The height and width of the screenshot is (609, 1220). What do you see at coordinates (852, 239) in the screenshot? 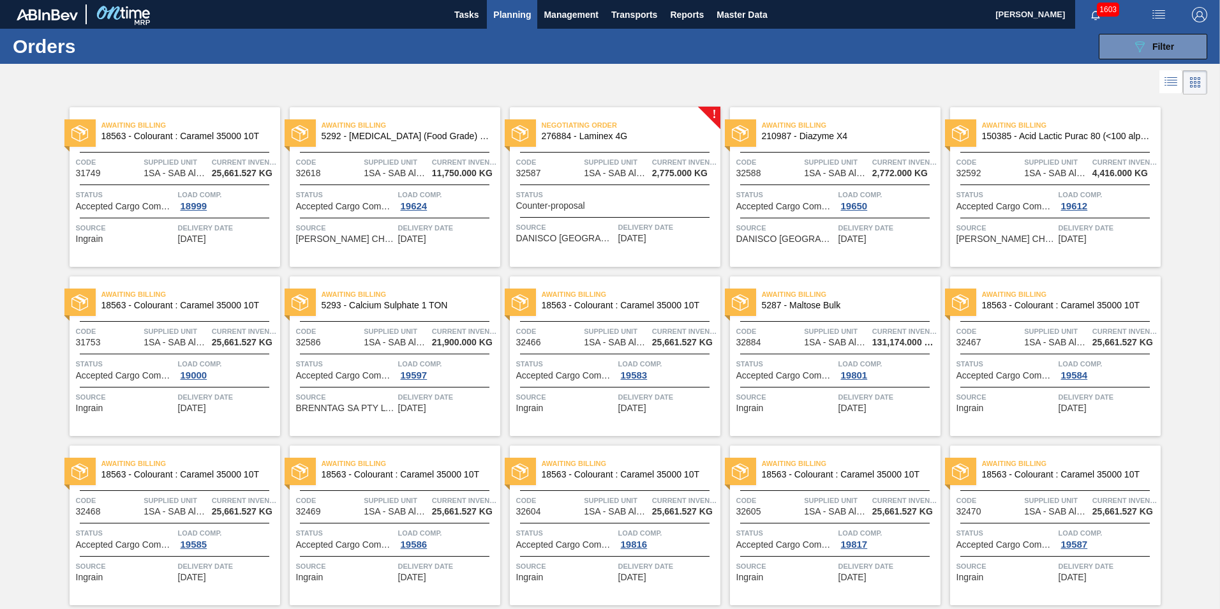
I see `span: 10/16/2025` at bounding box center [852, 239].